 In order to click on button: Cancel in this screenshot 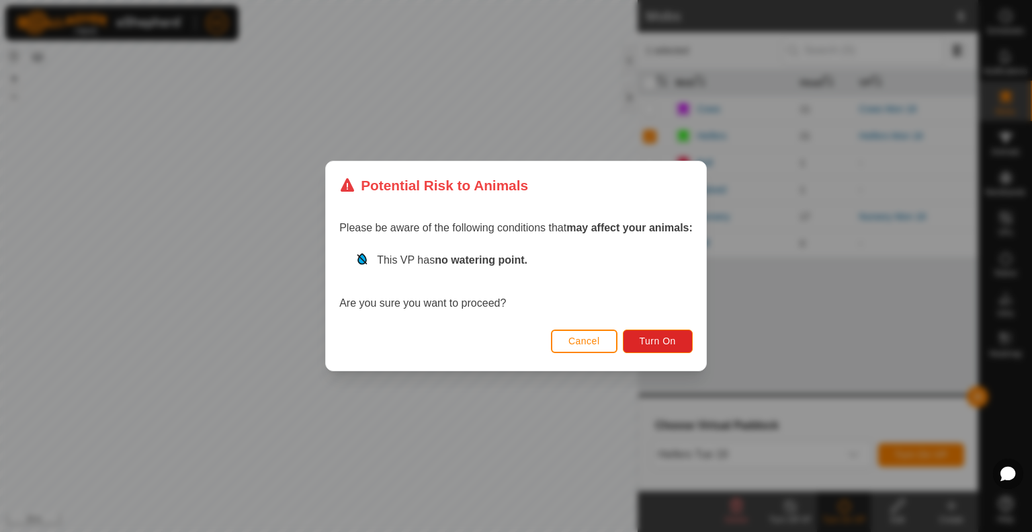, I will do `click(584, 341)`.